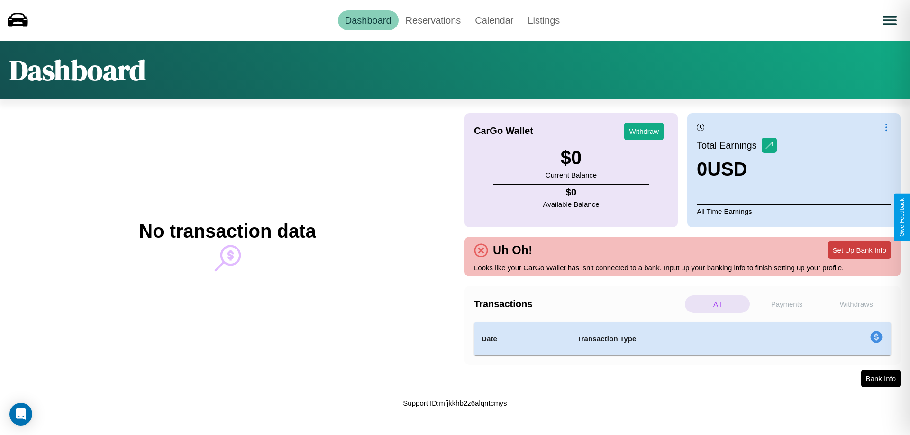 Image resolution: width=910 pixels, height=435 pixels. What do you see at coordinates (856, 304) in the screenshot?
I see `p: Withdraws` at bounding box center [856, 304].